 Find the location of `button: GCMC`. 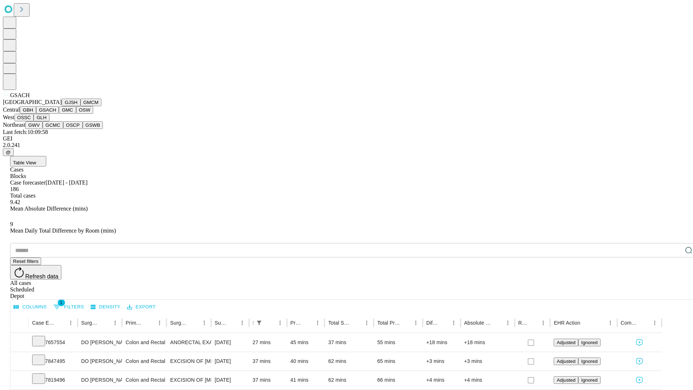

button: GCMC is located at coordinates (53, 125).